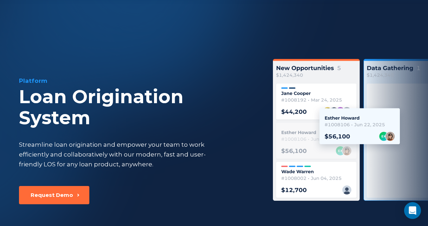 This screenshot has height=226, width=428. What do you see at coordinates (137, 108) in the screenshot?
I see `div: Loan Origination System` at bounding box center [137, 108].